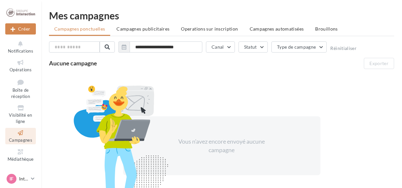  What do you see at coordinates (20, 93) in the screenshot?
I see `span: Boîte de réception` at bounding box center [20, 93].